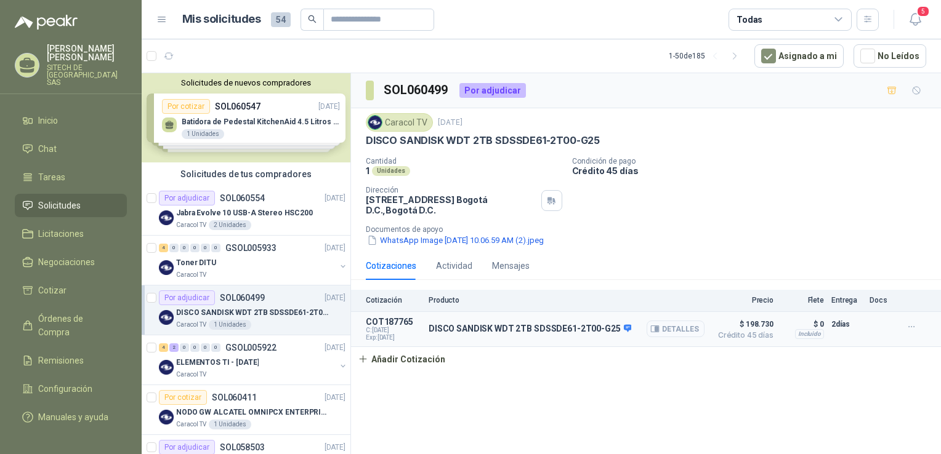 The width and height of the screenshot is (941, 454). Describe the element at coordinates (65, 389) in the screenshot. I see `span: Configuración` at that location.